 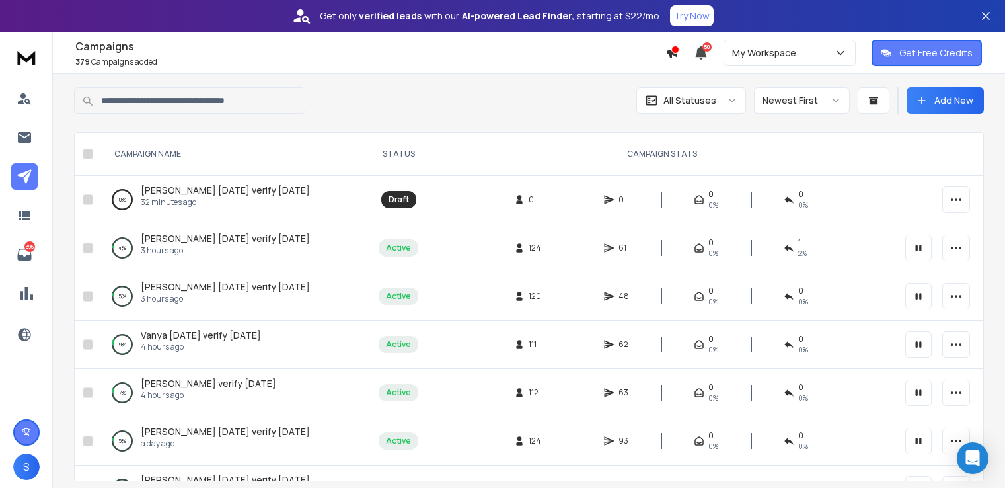 I want to click on span: 61, so click(x=625, y=248).